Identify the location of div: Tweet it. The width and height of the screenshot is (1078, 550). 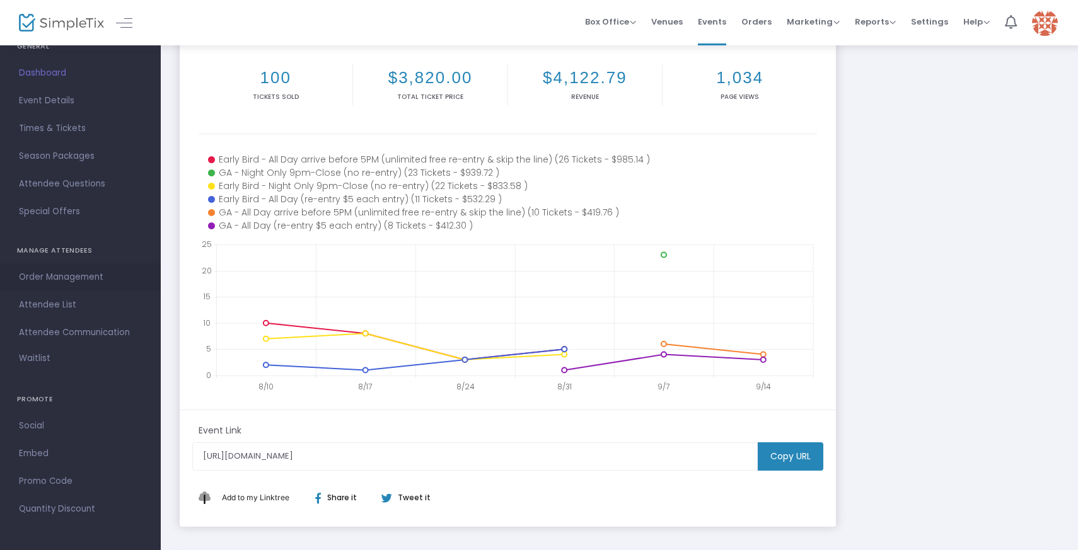
(403, 498).